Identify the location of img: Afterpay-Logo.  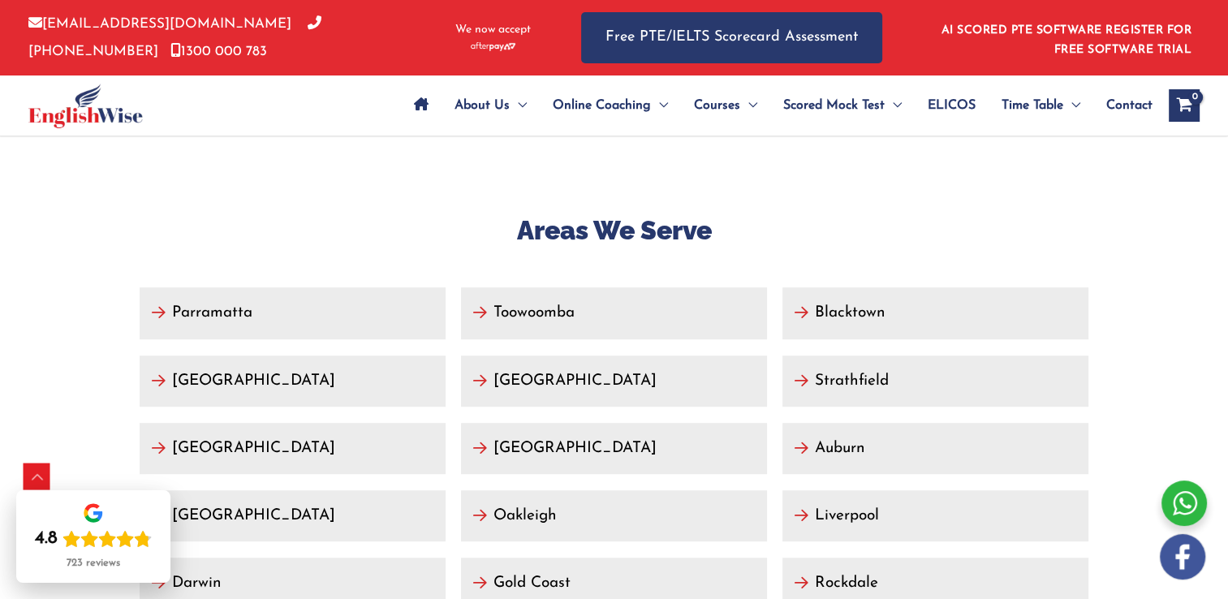
(493, 46).